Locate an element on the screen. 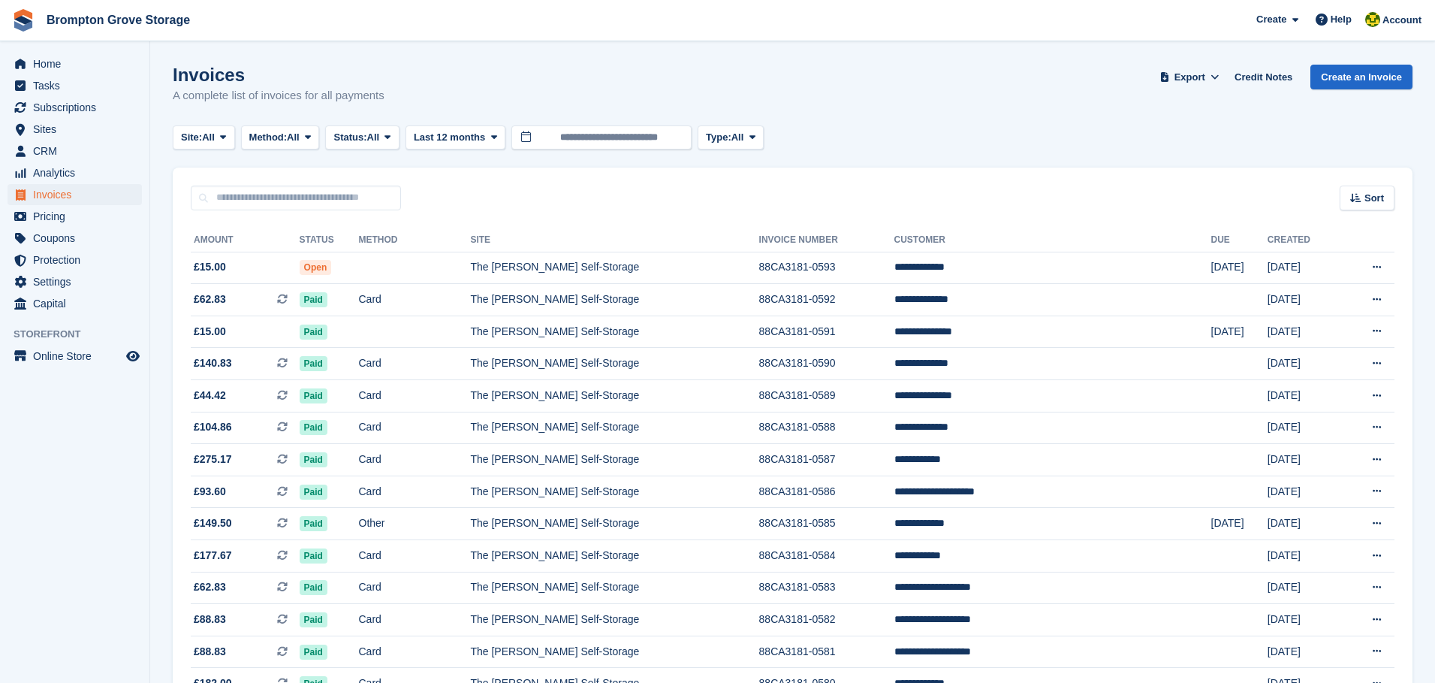 Image resolution: width=1435 pixels, height=683 pixels. span: Method: is located at coordinates (268, 137).